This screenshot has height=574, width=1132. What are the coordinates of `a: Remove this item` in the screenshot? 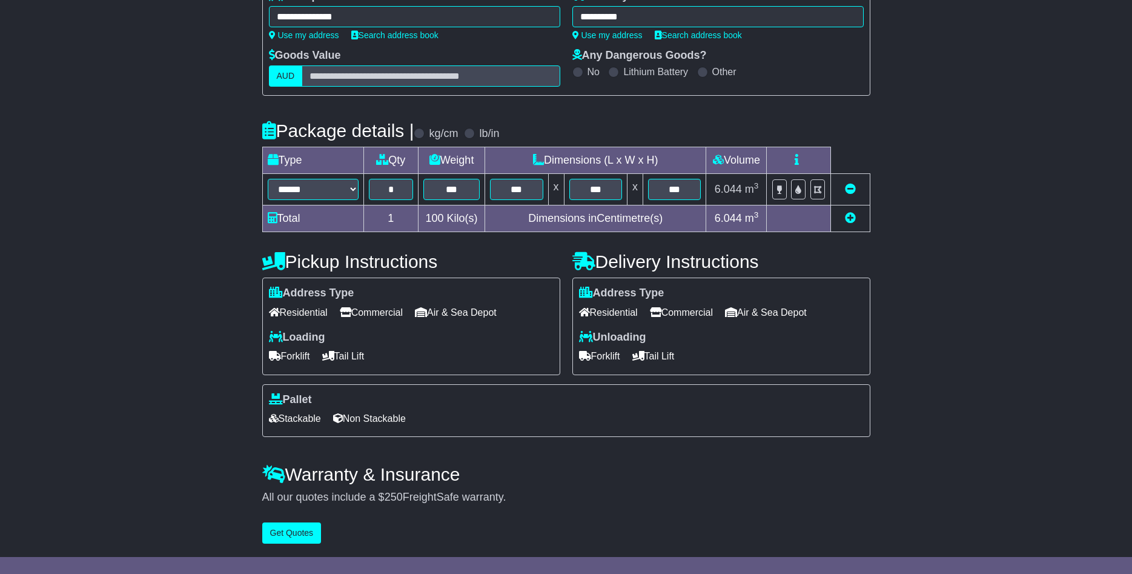 It's located at (851, 189).